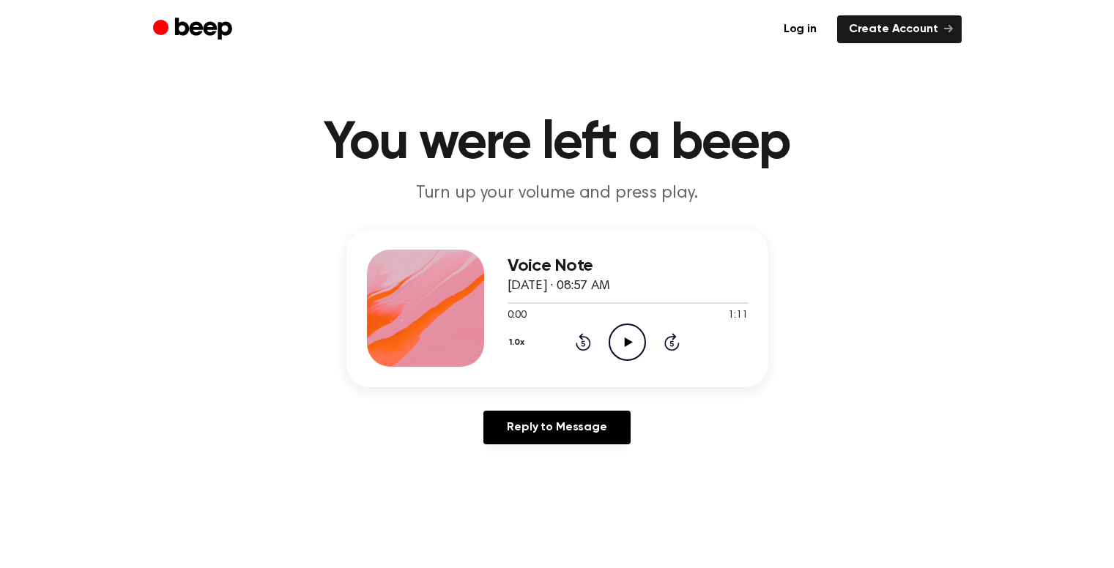  Describe the element at coordinates (899, 29) in the screenshot. I see `a: Create Account` at that location.